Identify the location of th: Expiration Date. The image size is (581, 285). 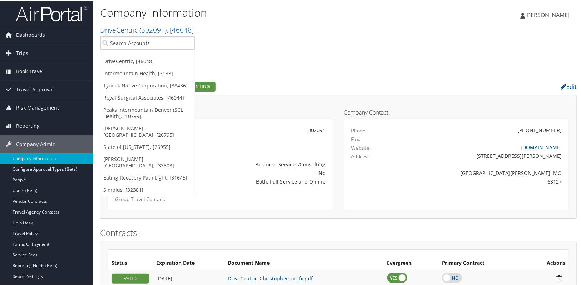
(188, 263).